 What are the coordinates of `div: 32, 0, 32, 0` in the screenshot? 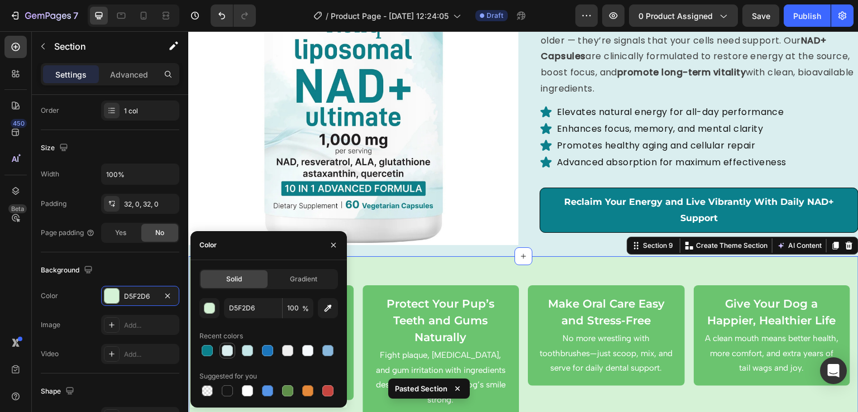 It's located at (150, 204).